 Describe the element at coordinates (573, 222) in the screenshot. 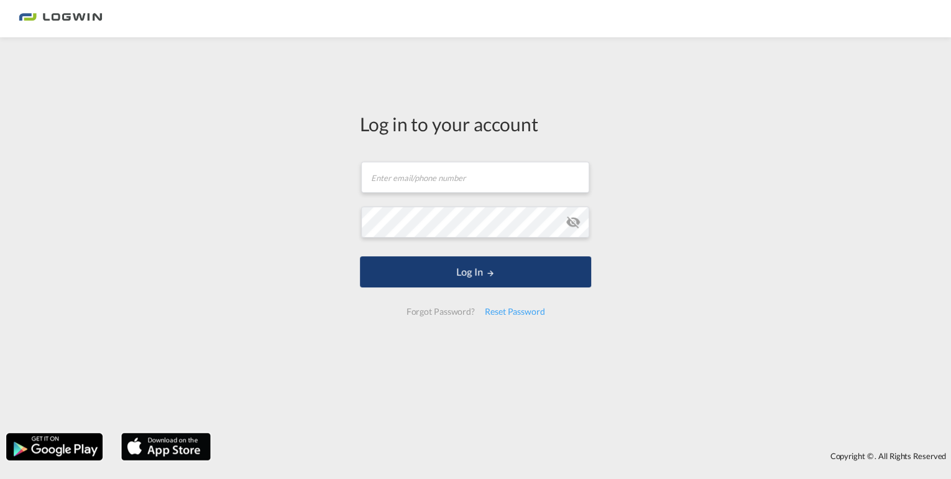

I see `md-icon: icon-eye-off` at that location.